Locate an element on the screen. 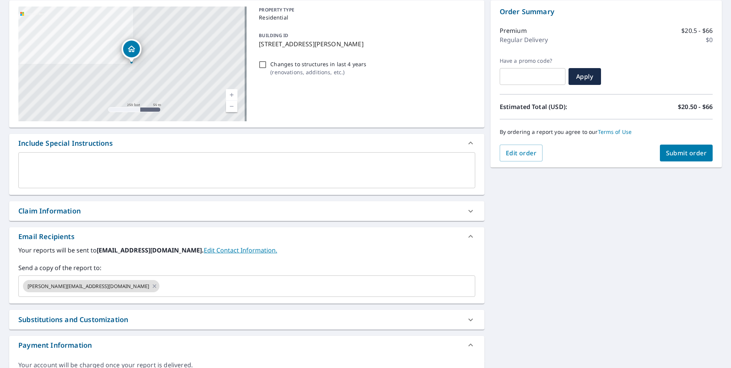 The image size is (731, 368). p: Regular Delivery is located at coordinates (524, 40).